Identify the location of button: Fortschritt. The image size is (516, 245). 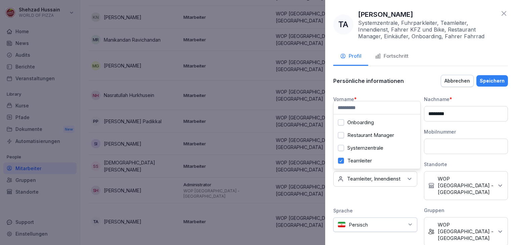
(392, 57).